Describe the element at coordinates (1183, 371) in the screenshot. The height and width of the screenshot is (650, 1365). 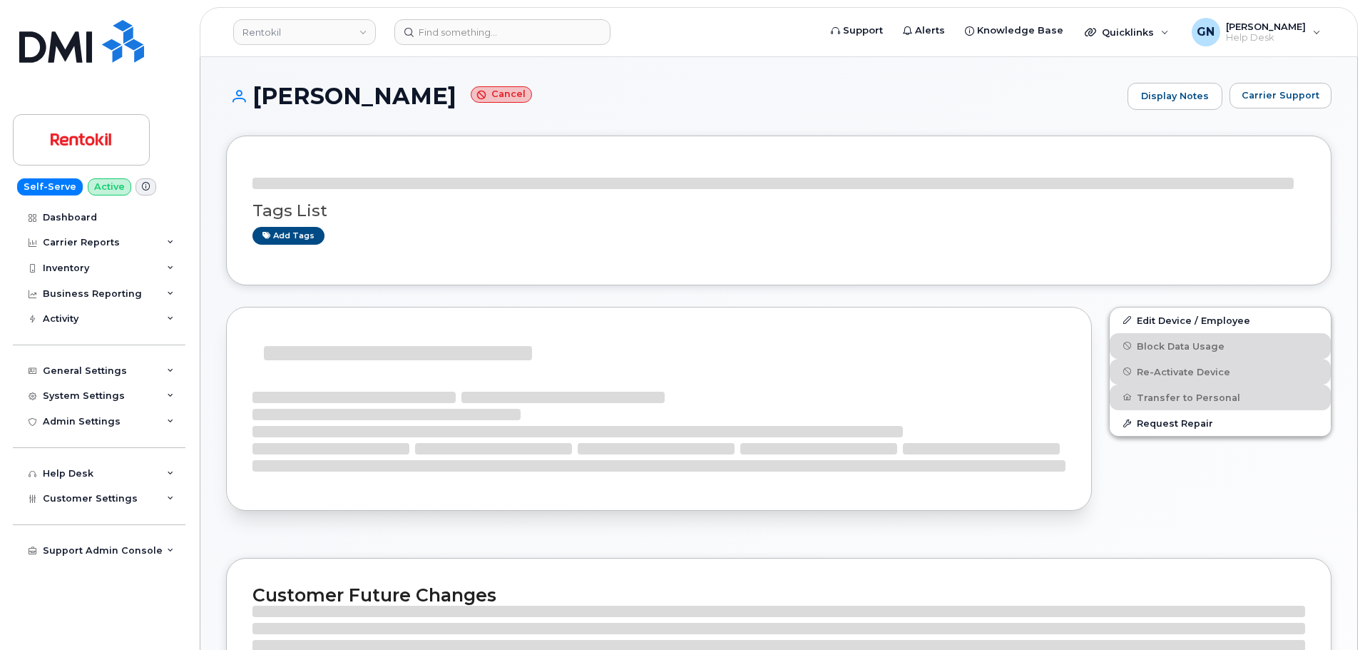
I see `span: Re-Activate Device` at that location.